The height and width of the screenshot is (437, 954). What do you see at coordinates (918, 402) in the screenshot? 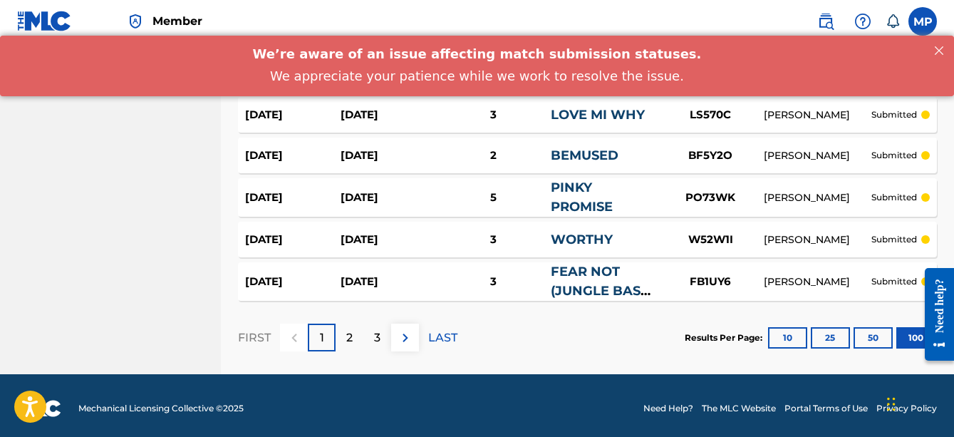
I see `div: Chat Widget` at bounding box center [918, 402].